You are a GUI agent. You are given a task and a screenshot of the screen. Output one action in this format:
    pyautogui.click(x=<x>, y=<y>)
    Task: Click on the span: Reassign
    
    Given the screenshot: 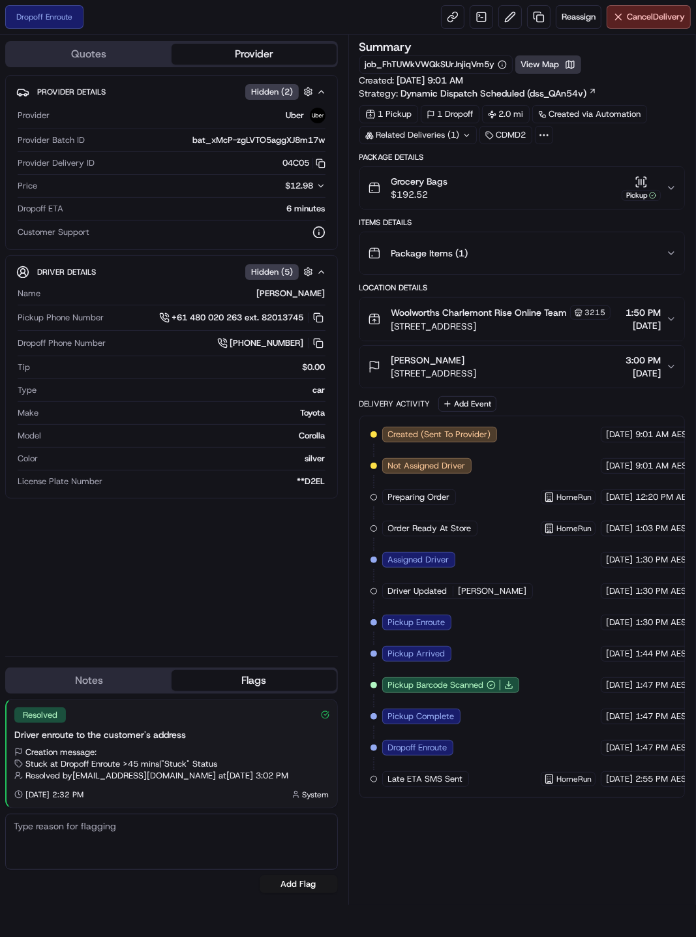 What is the action you would take?
    pyautogui.click(x=579, y=17)
    